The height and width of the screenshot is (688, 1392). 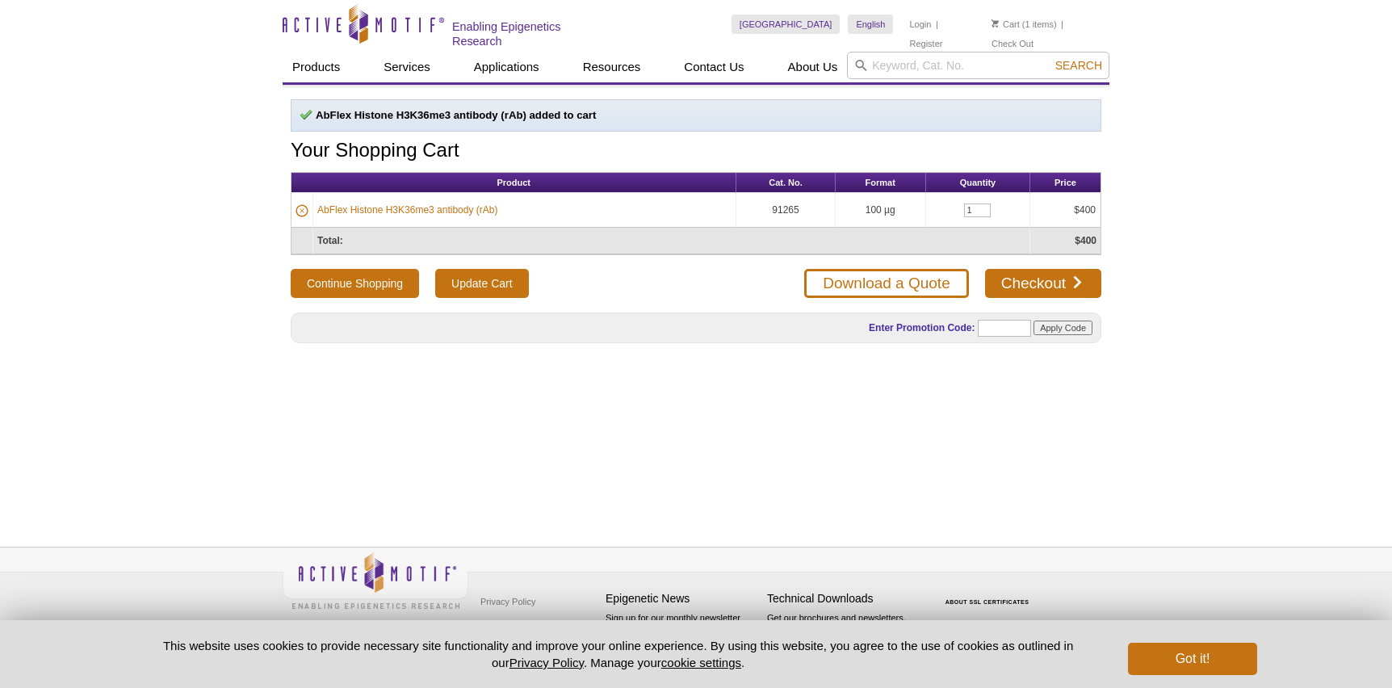 I want to click on a: Check Out, so click(x=1013, y=44).